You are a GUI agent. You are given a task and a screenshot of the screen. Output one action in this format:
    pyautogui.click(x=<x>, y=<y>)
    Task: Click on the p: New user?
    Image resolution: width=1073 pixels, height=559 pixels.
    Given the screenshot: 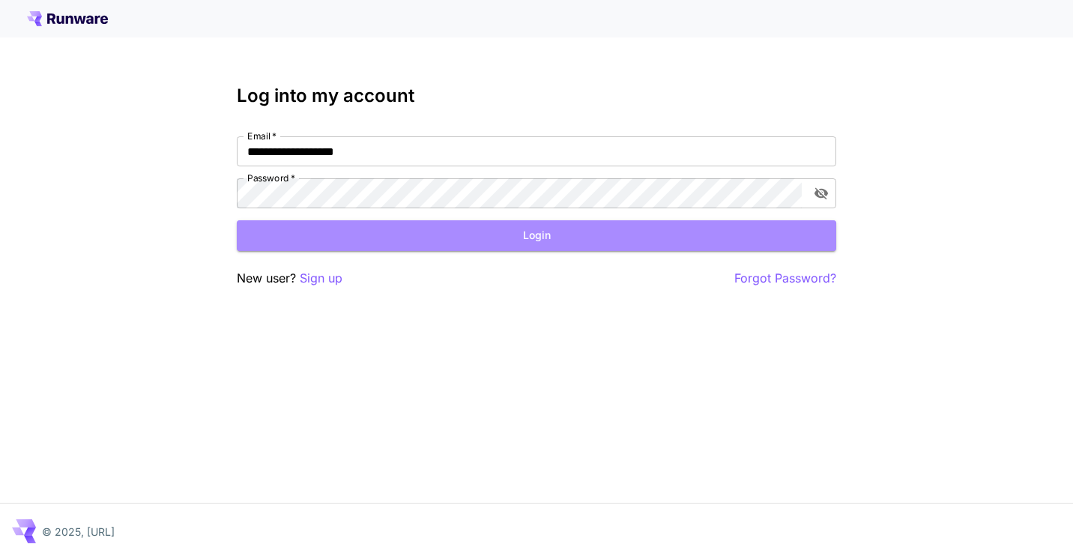 What is the action you would take?
    pyautogui.click(x=289, y=278)
    